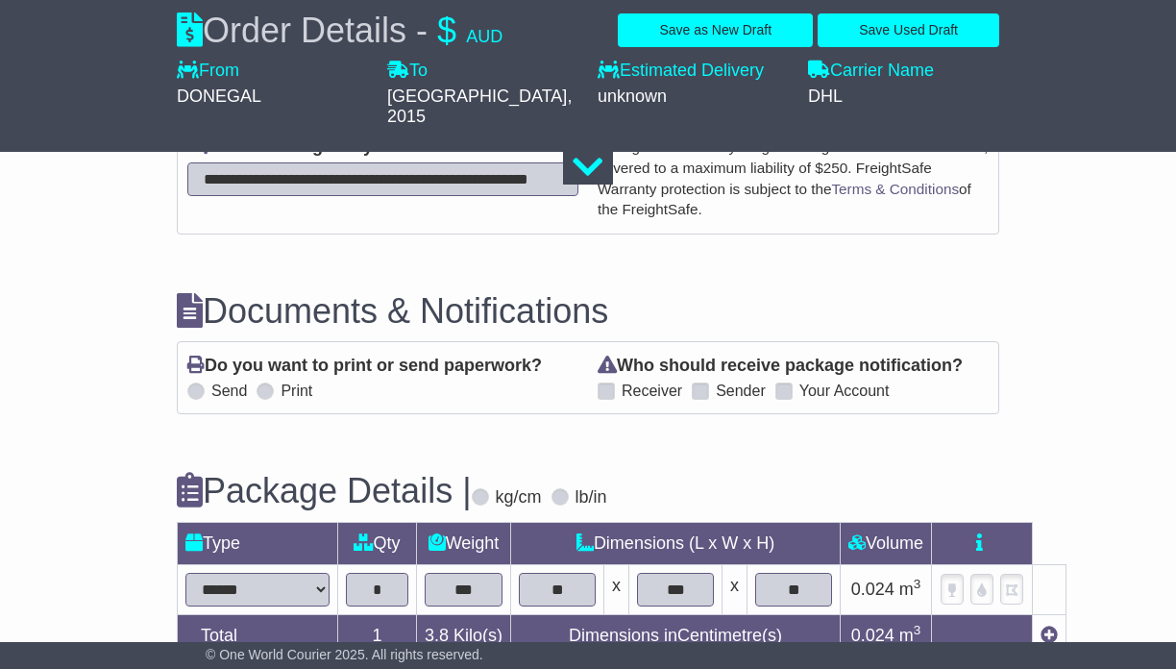  I want to click on label: Sender, so click(741, 390).